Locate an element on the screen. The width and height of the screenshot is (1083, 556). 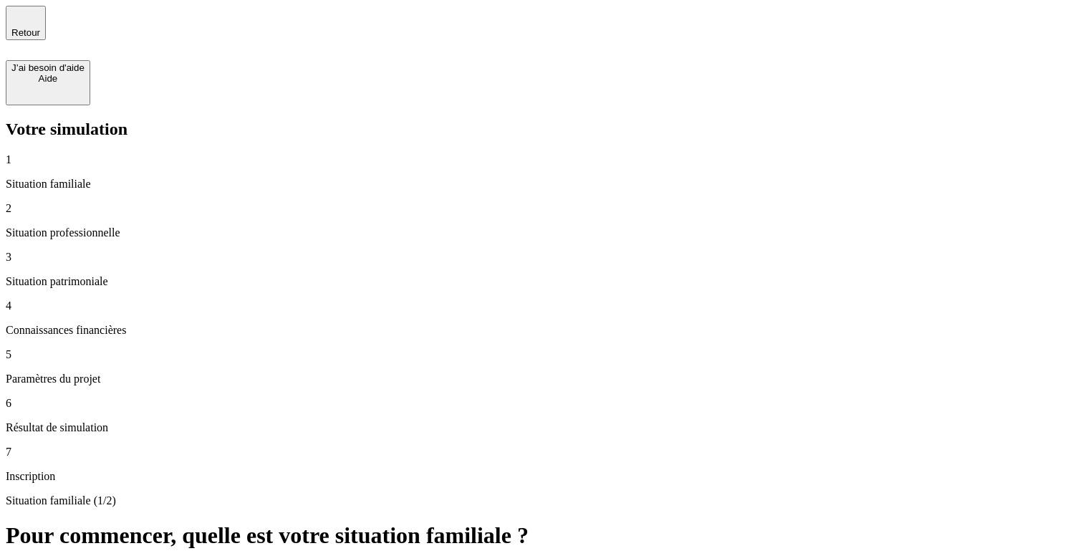
p: Paramètres du projet is located at coordinates (542, 379).